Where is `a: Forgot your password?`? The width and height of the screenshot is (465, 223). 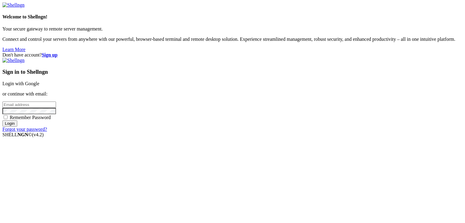
a: Forgot your password? is located at coordinates (25, 129).